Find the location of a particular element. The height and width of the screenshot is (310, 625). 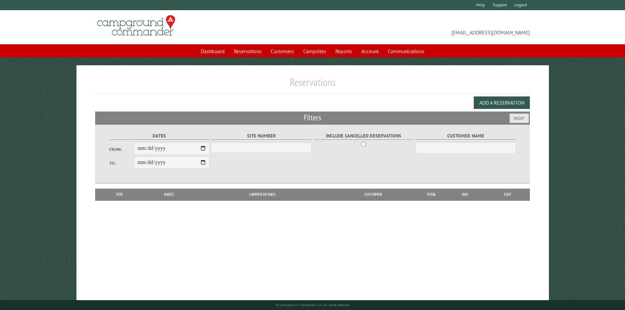

th: Total is located at coordinates (432, 195).